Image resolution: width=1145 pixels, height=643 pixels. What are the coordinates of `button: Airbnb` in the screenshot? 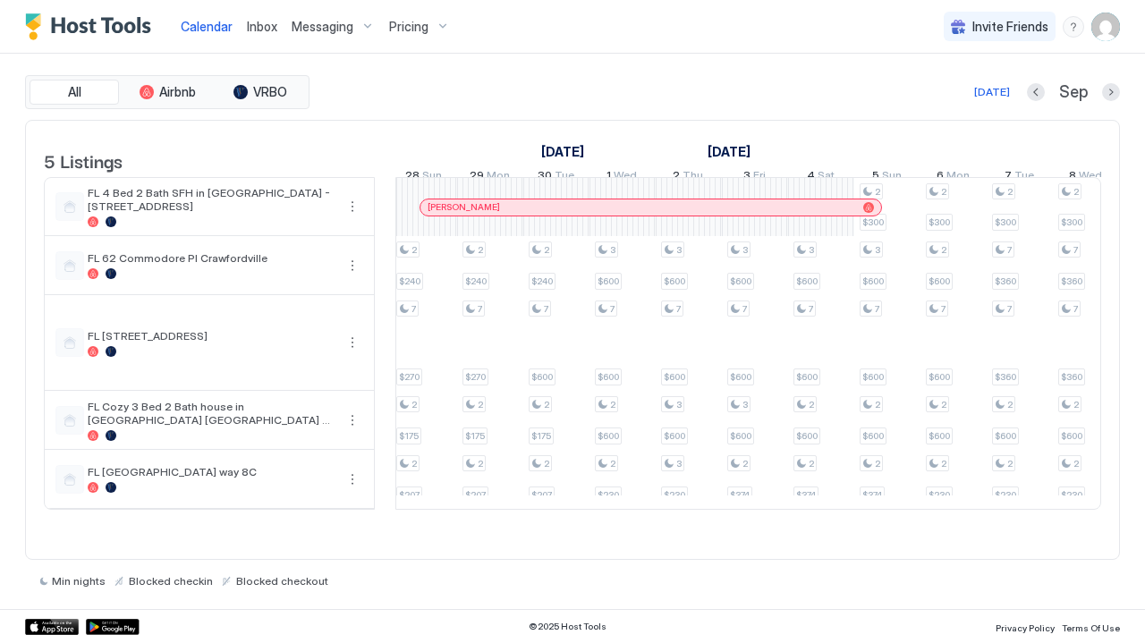 It's located at (167, 92).